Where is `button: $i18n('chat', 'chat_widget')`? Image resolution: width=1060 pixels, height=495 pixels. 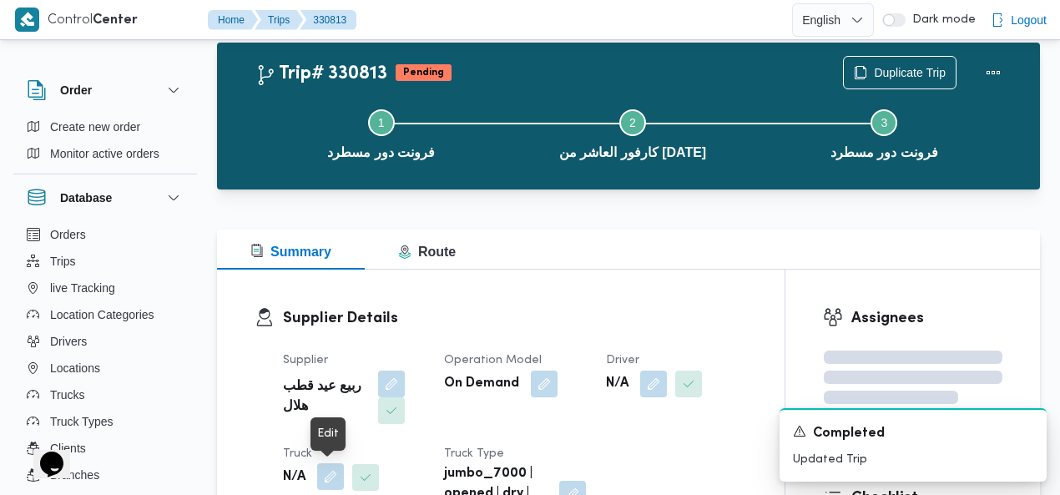
button: $i18n('chat', 'chat_widget') is located at coordinates (35, 36).